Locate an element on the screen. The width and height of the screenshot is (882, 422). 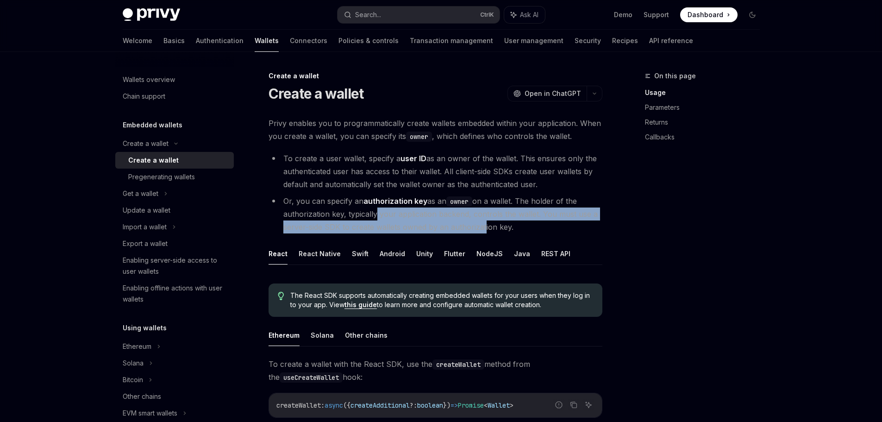
a: Security is located at coordinates (588, 41).